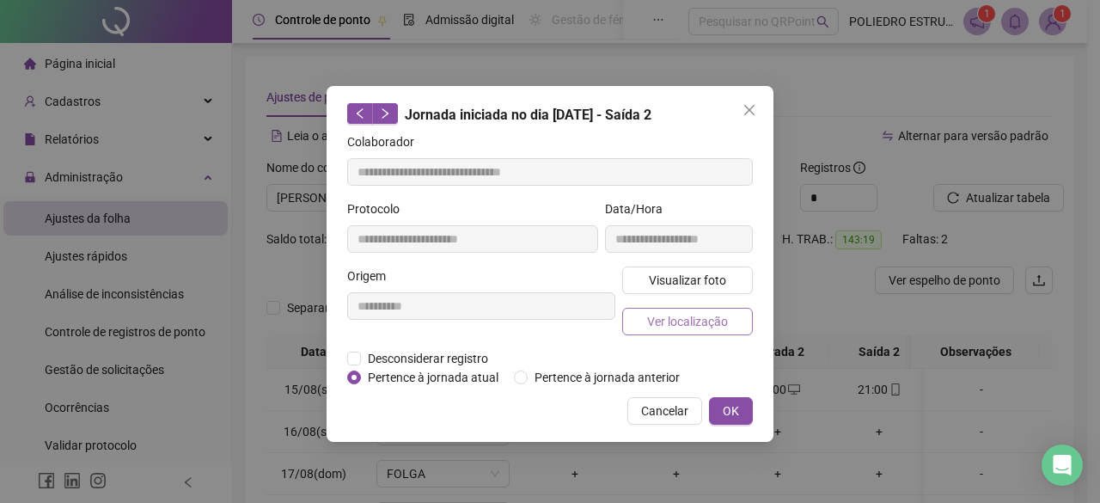 Image resolution: width=1100 pixels, height=503 pixels. I want to click on span: right, so click(385, 113).